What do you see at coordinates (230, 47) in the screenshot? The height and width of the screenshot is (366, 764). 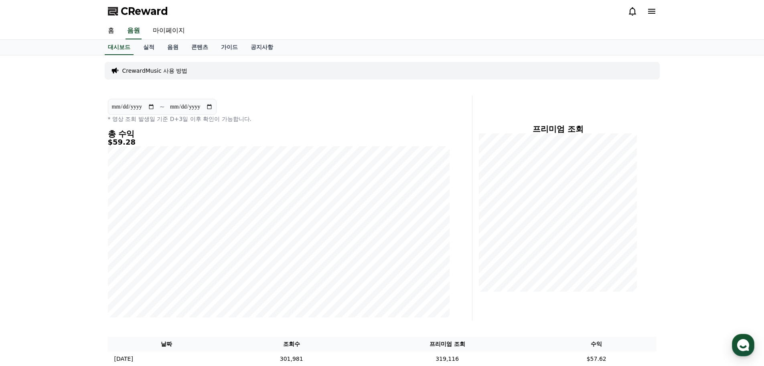 I see `a: 가이드` at bounding box center [230, 47].